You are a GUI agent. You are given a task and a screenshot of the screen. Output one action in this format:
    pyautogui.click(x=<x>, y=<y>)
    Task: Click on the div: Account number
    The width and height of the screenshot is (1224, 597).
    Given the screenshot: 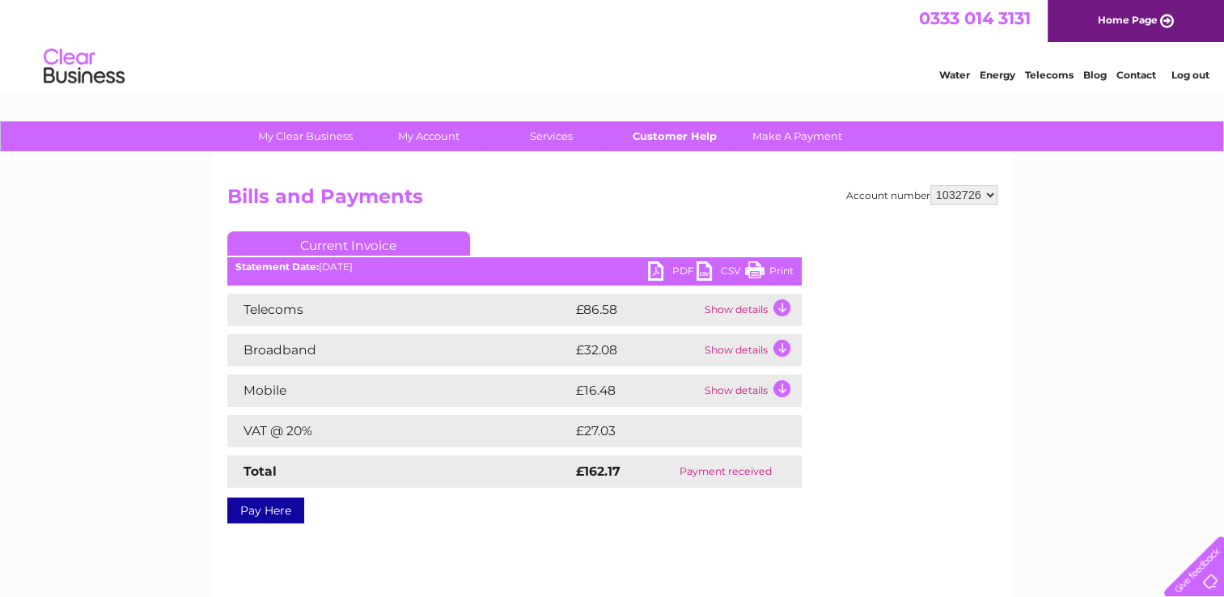 What is the action you would take?
    pyautogui.click(x=921, y=195)
    